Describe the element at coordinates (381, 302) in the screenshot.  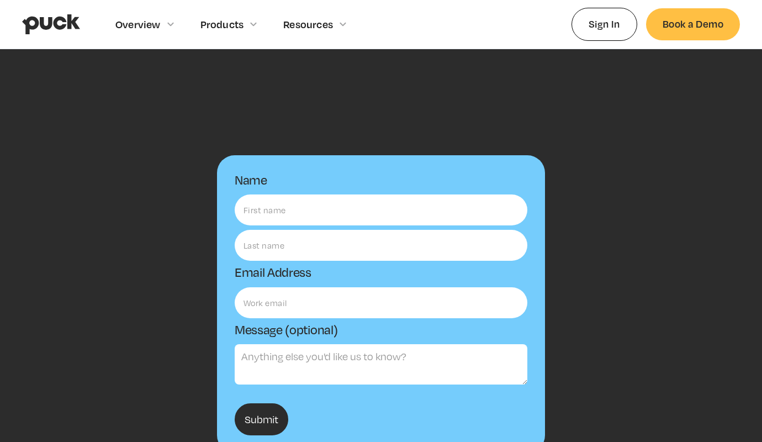
I see `input: Work email` at that location.